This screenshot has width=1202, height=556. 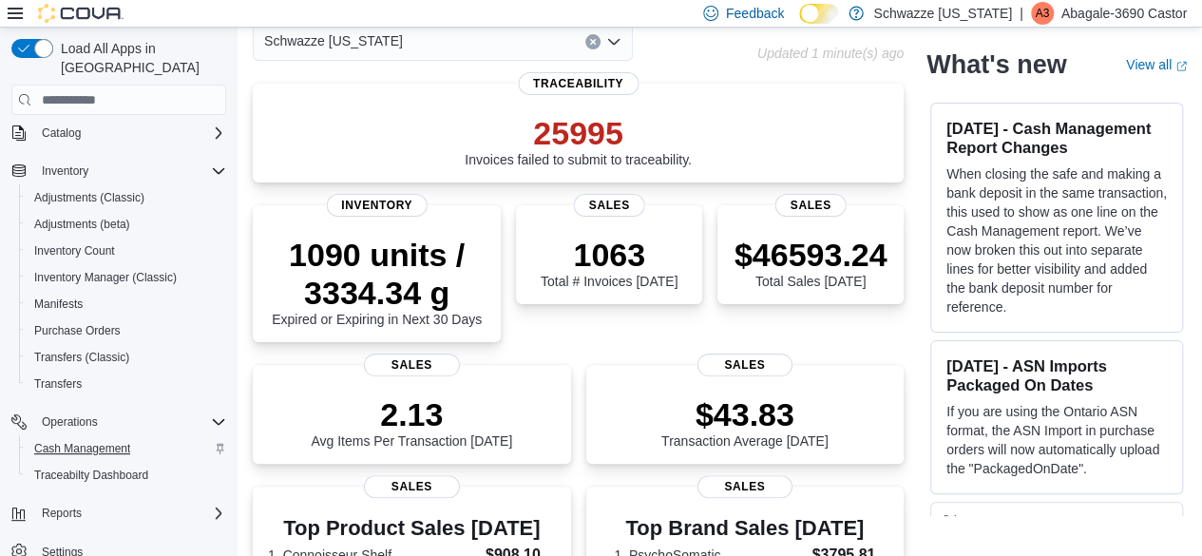 What do you see at coordinates (126, 357) in the screenshot?
I see `button: Transfers (Classic)` at bounding box center [126, 357].